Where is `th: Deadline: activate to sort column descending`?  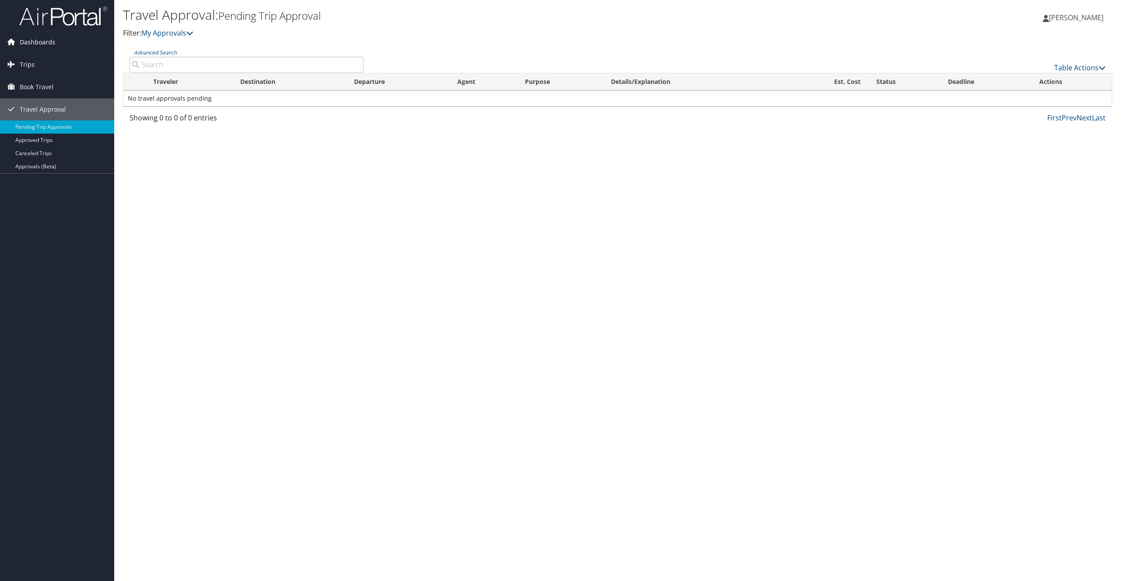 th: Deadline: activate to sort column descending is located at coordinates (986, 82).